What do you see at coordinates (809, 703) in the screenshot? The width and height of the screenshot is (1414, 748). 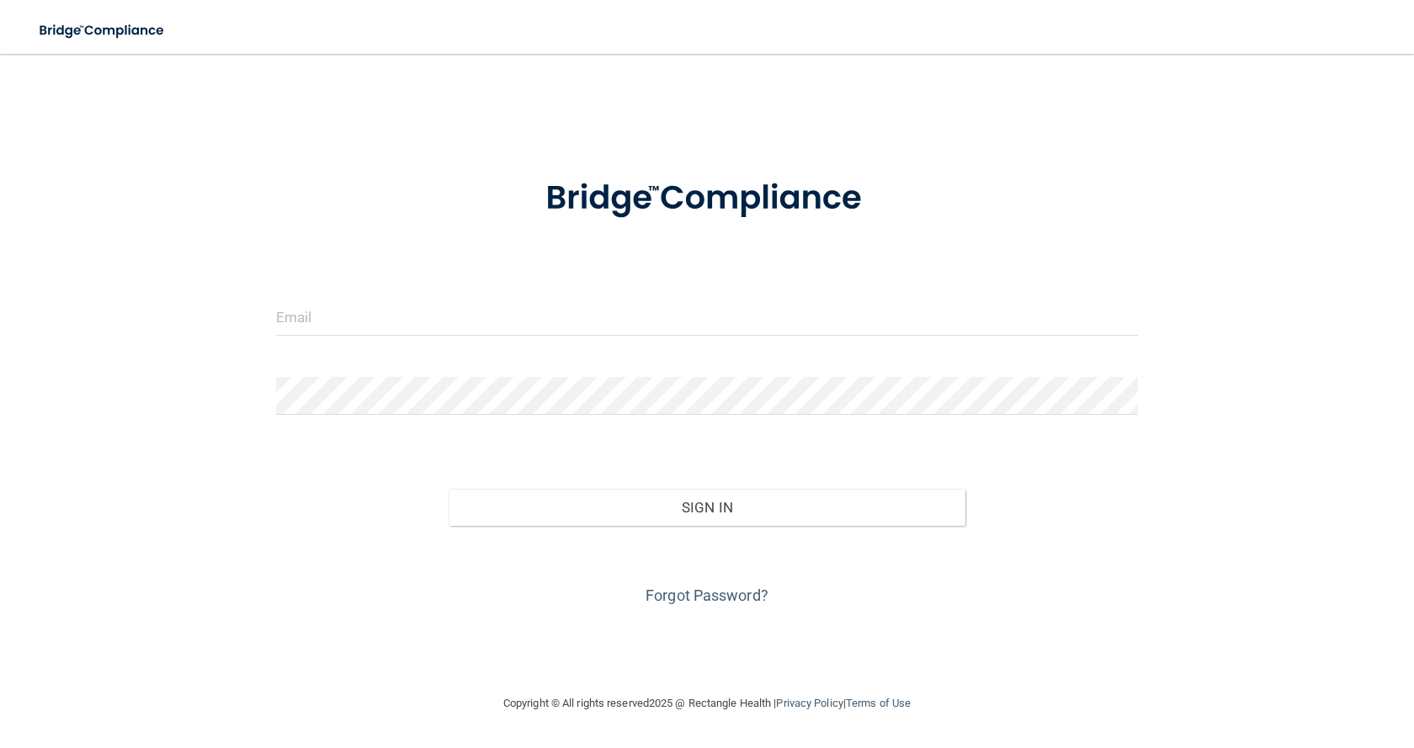 I see `a: Privacy Policy` at bounding box center [809, 703].